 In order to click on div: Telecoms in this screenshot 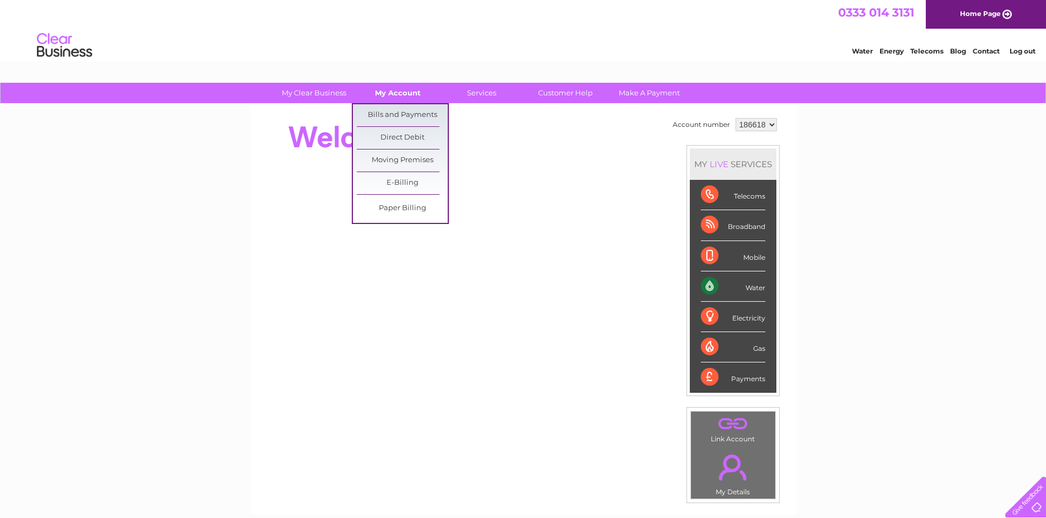, I will do `click(733, 195)`.